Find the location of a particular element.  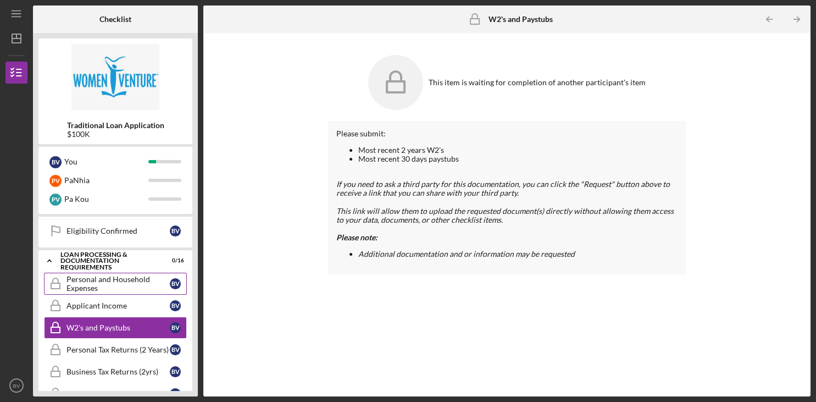

a: Eligibility ConfirmedBV is located at coordinates (115, 231).